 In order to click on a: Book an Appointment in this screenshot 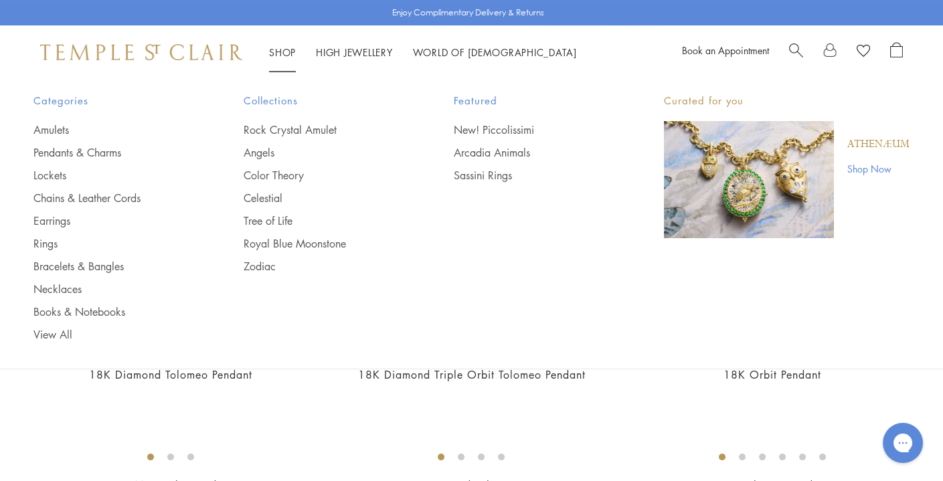, I will do `click(725, 50)`.